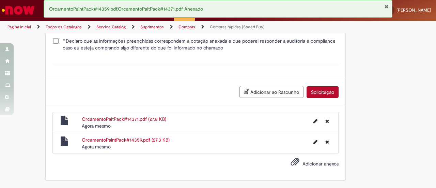  Describe the element at coordinates (96, 147) in the screenshot. I see `time: 29/09/2025 14:24:10` at that location.